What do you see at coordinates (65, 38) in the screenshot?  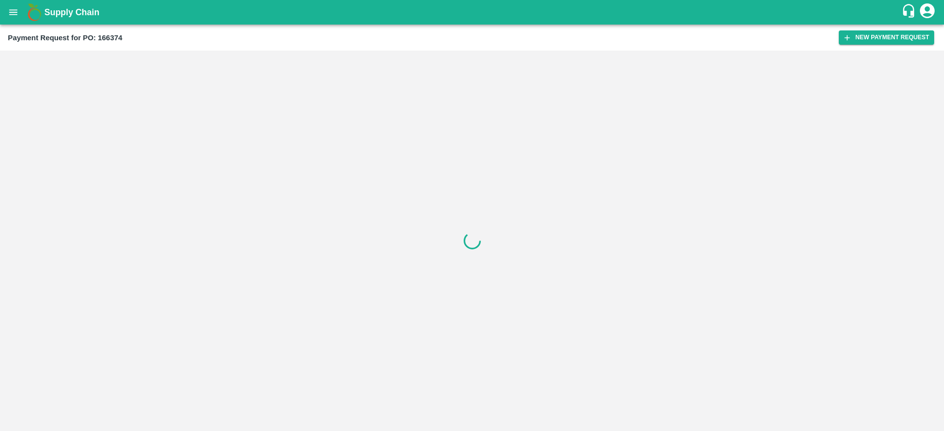 I see `b: Payment Request for PO: 166374` at bounding box center [65, 38].